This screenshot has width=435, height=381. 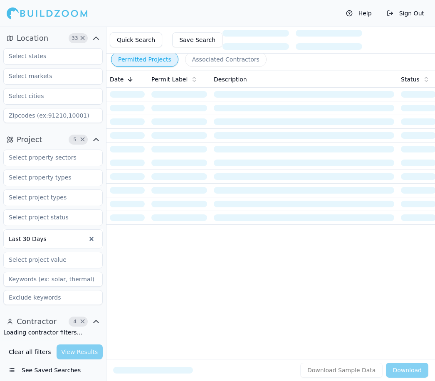 I want to click on input: Select property types, so click(x=48, y=177).